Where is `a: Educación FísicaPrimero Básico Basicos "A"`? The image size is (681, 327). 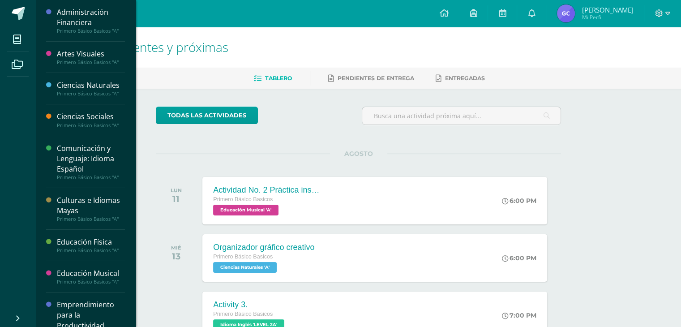 a: Educación FísicaPrimero Básico Basicos "A" is located at coordinates (91, 245).